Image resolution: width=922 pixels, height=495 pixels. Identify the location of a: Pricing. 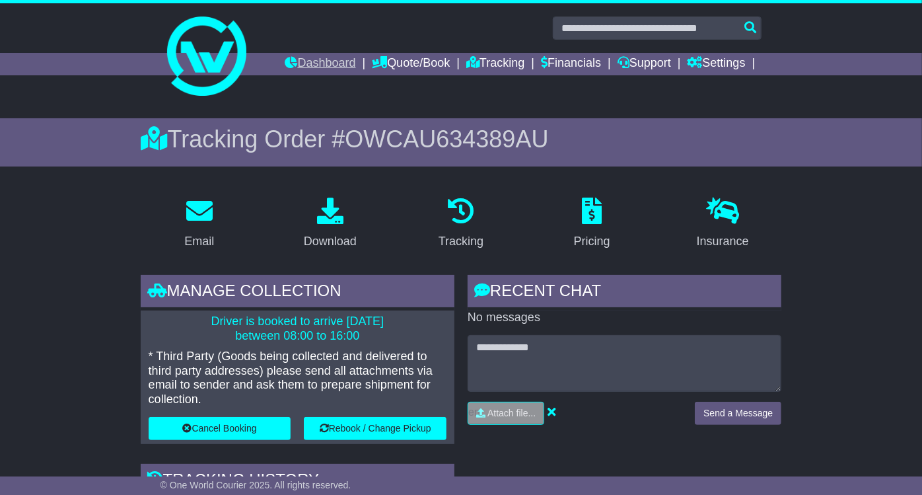
(592, 224).